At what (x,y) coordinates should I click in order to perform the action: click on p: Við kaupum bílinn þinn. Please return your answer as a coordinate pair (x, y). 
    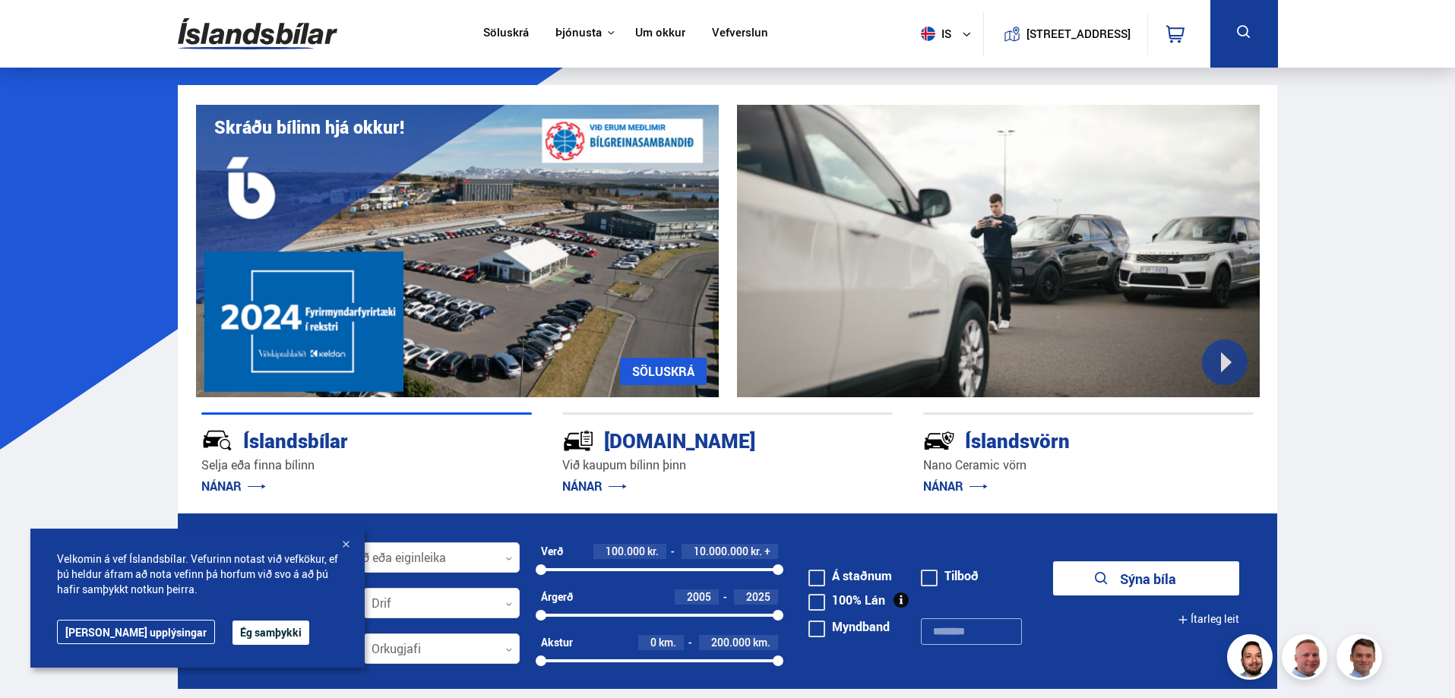
    Looking at the image, I should click on (727, 465).